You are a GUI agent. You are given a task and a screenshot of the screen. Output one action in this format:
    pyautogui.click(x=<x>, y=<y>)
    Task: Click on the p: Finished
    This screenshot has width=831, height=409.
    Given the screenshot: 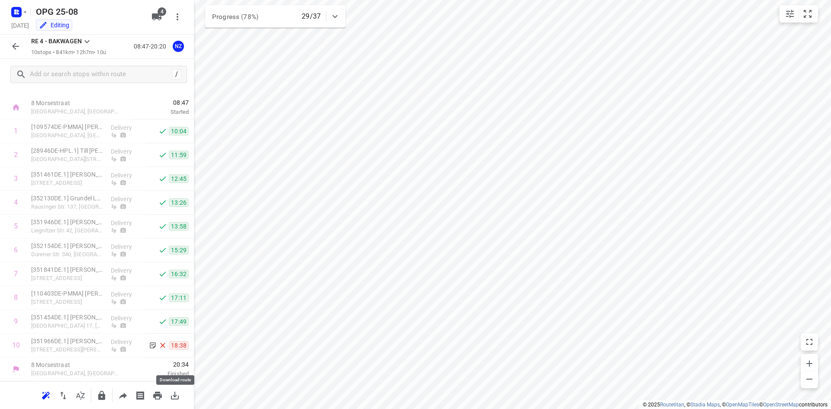 What is the action you would take?
    pyautogui.click(x=160, y=374)
    